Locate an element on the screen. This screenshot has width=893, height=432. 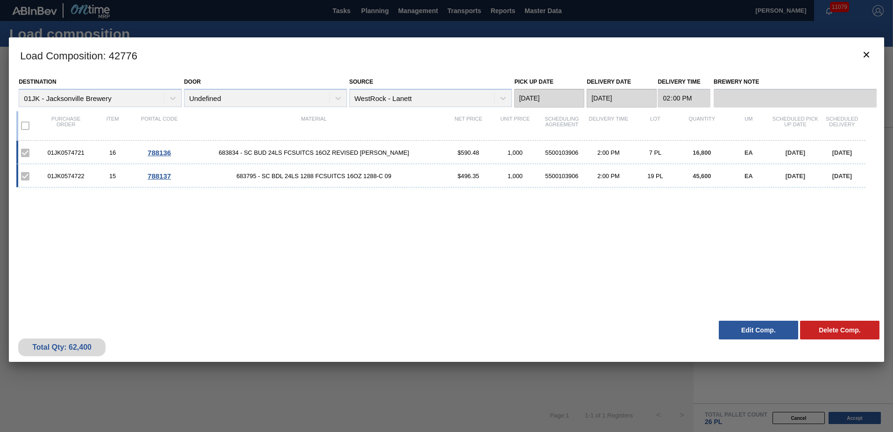
div: Total Qty: 62,400 is located at coordinates (62, 347).